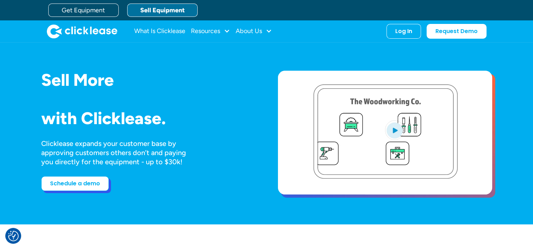 This screenshot has width=533, height=249. Describe the element at coordinates (82, 31) in the screenshot. I see `img: Clicklease logo` at that location.